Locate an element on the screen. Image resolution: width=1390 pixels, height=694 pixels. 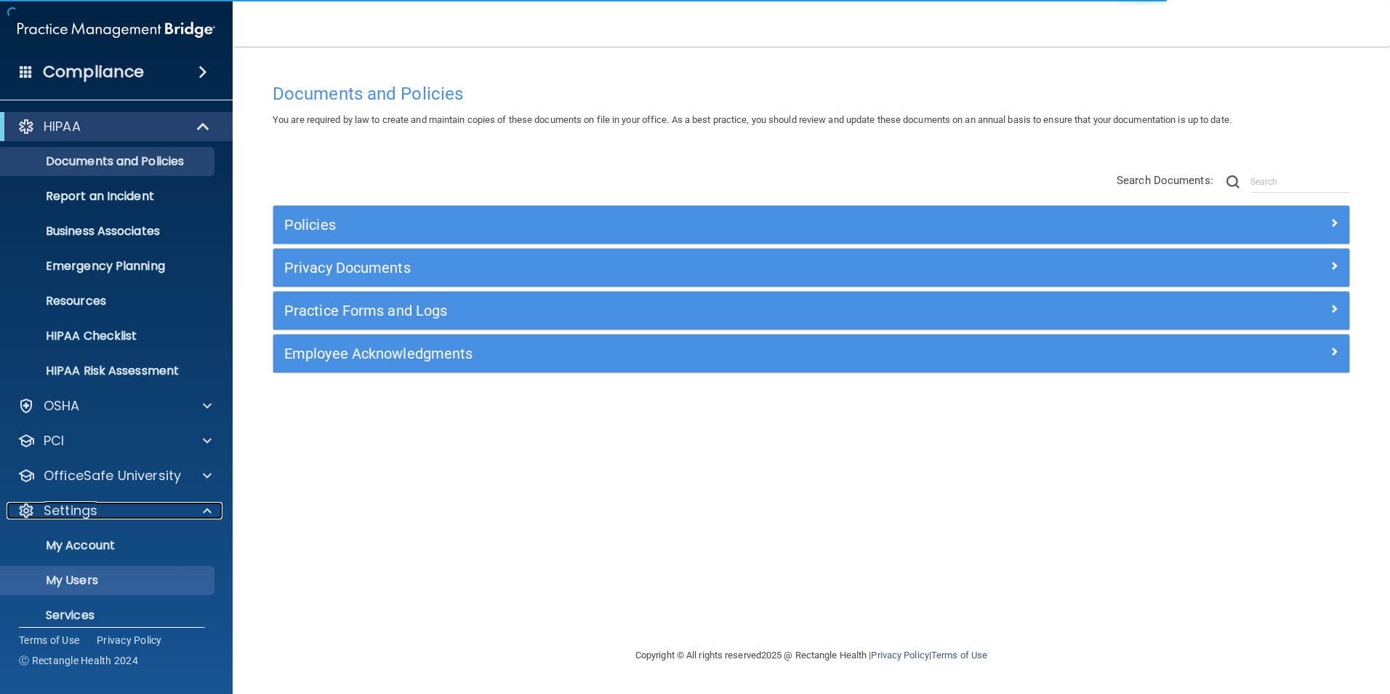
p: OfficeSafe University is located at coordinates (112, 475).